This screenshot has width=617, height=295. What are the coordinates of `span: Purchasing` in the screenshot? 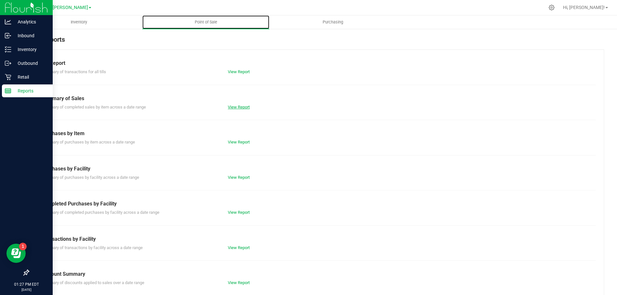 It's located at (333, 22).